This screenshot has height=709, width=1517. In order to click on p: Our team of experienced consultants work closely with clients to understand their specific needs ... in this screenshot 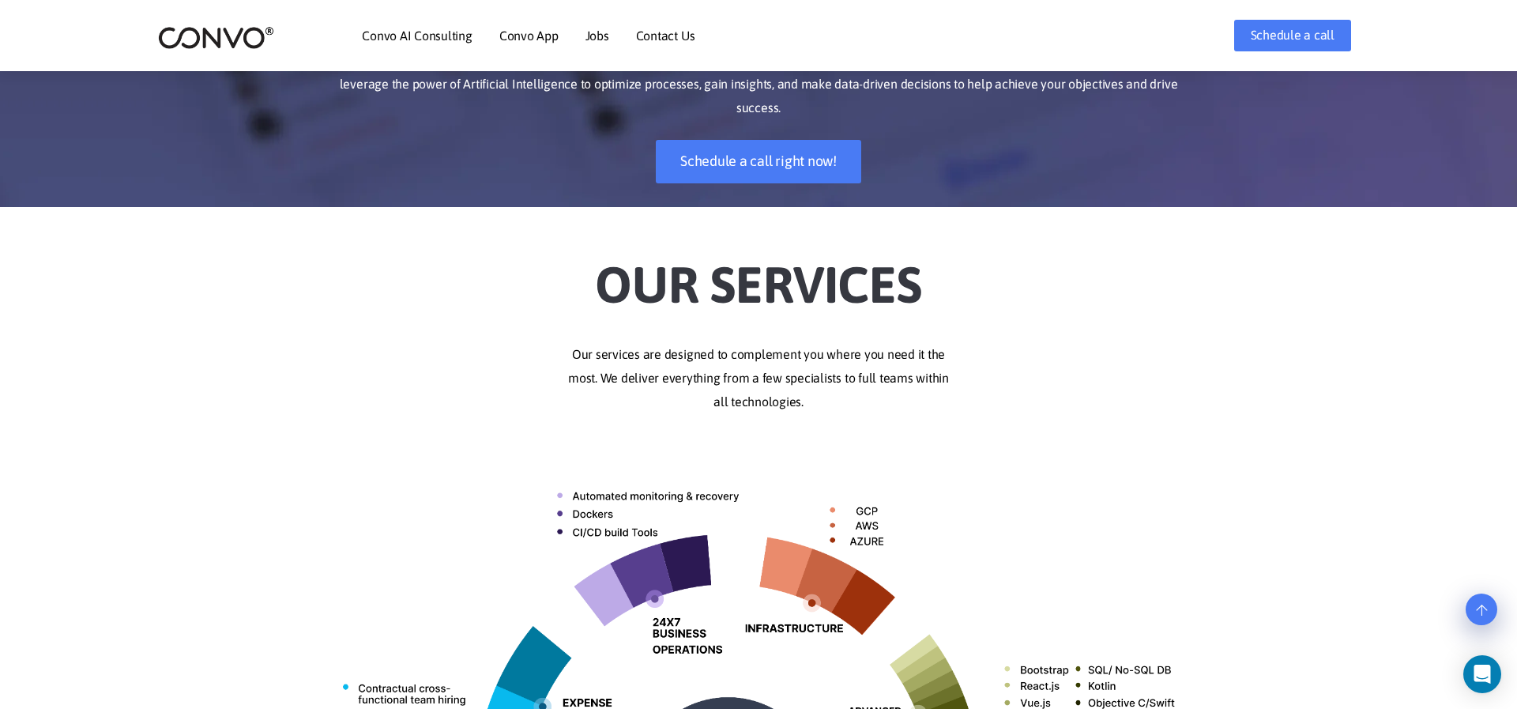, I will do `click(758, 85)`.